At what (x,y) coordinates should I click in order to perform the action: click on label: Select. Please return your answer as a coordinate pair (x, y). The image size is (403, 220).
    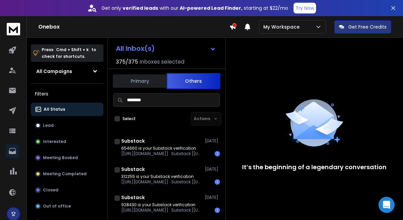
    Looking at the image, I should click on (129, 119).